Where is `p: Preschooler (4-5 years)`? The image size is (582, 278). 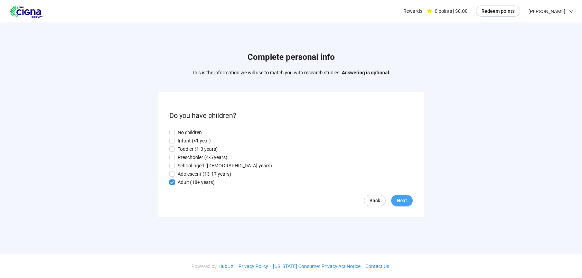 p: Preschooler (4-5 years) is located at coordinates (203, 157).